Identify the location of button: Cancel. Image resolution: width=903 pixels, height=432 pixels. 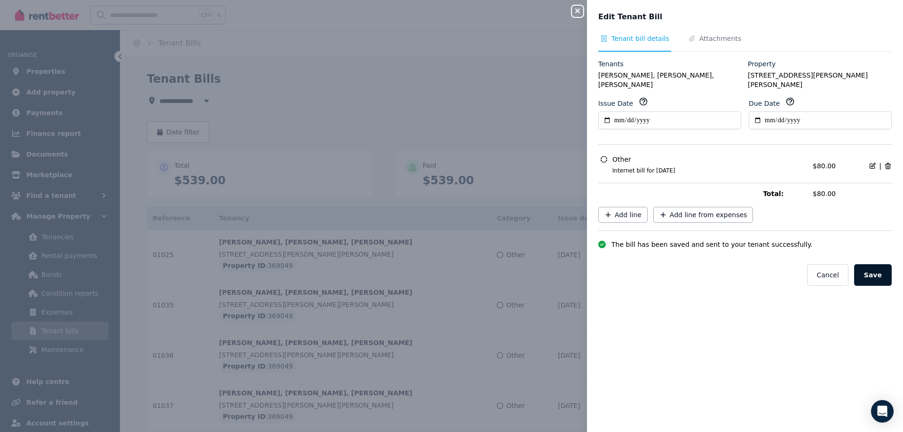
(827, 275).